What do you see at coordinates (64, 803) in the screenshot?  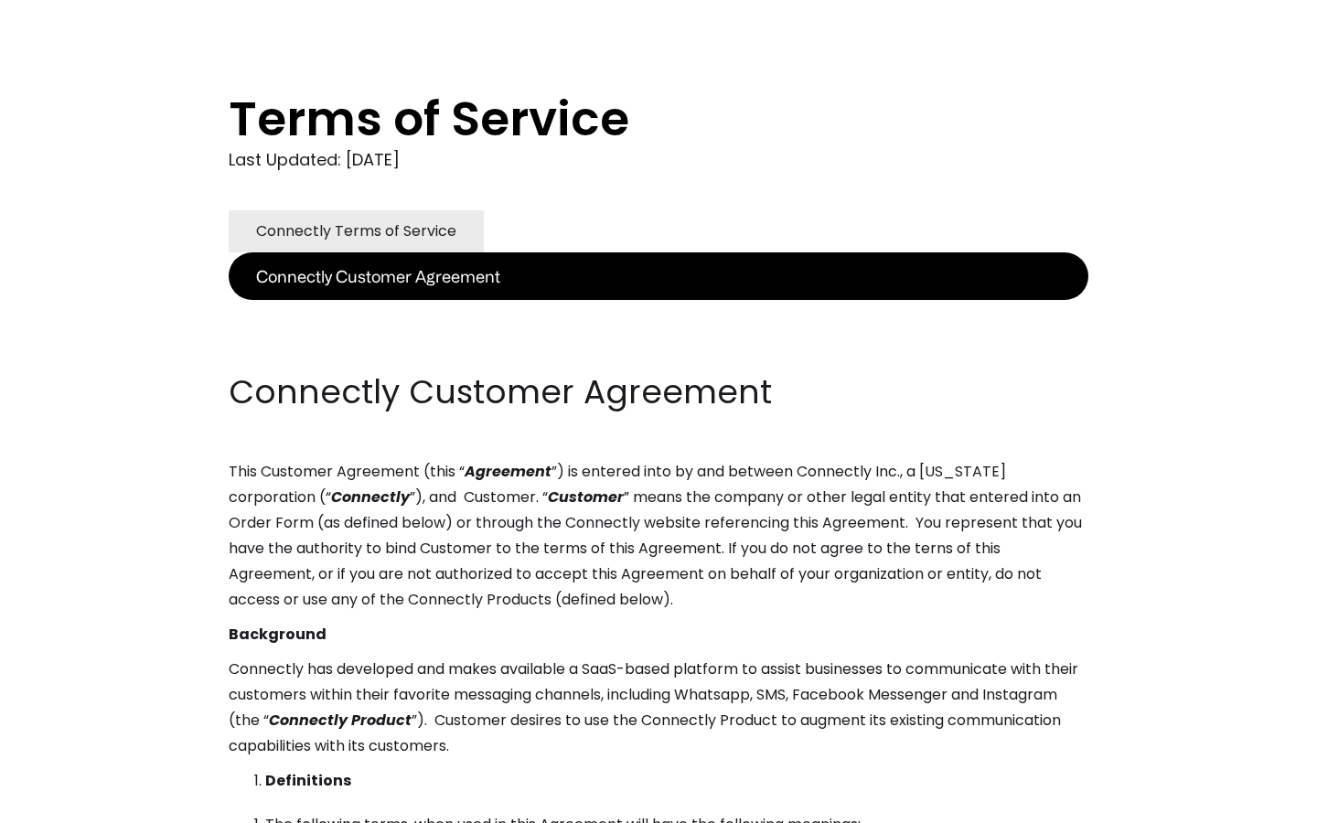 I see `aside: Language selected: English` at bounding box center [64, 803].